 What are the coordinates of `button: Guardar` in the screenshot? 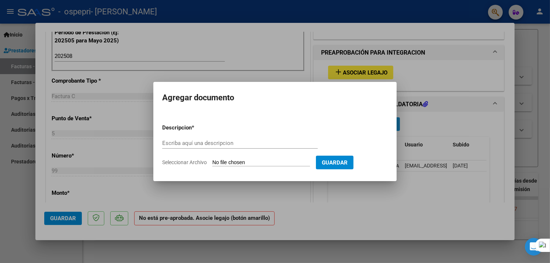 It's located at (335, 162).